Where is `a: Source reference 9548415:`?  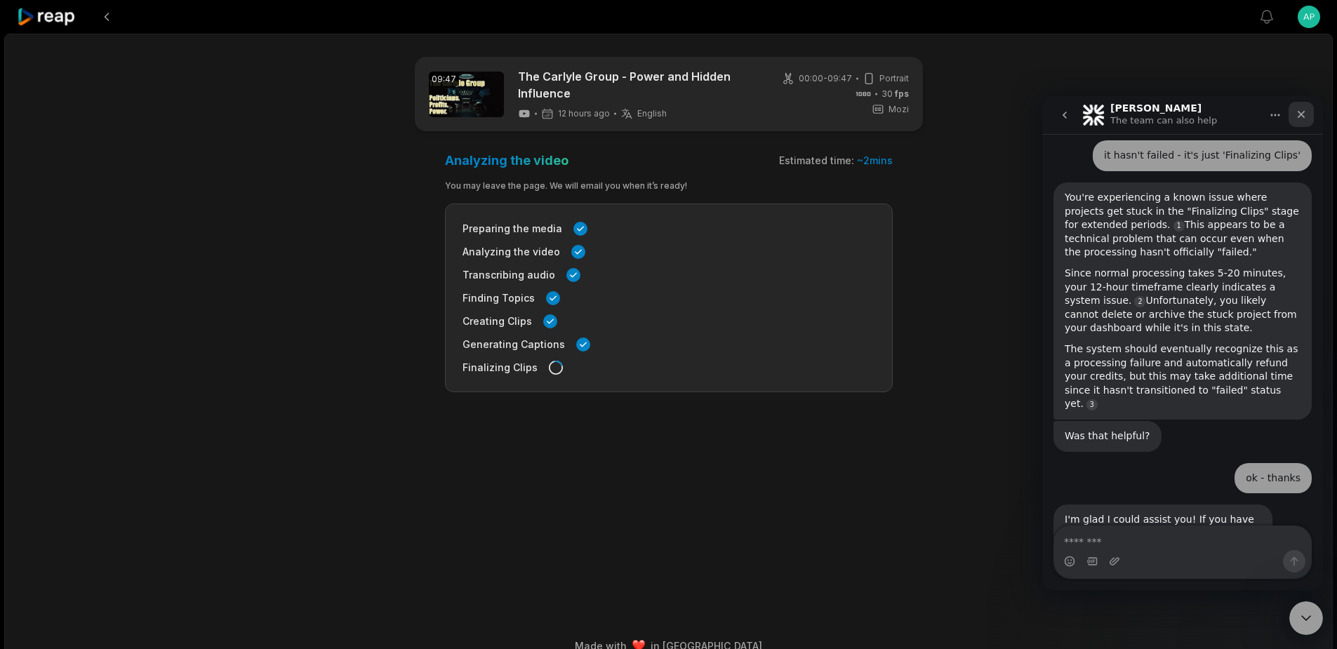 a: Source reference 9548415: is located at coordinates (50, 309).